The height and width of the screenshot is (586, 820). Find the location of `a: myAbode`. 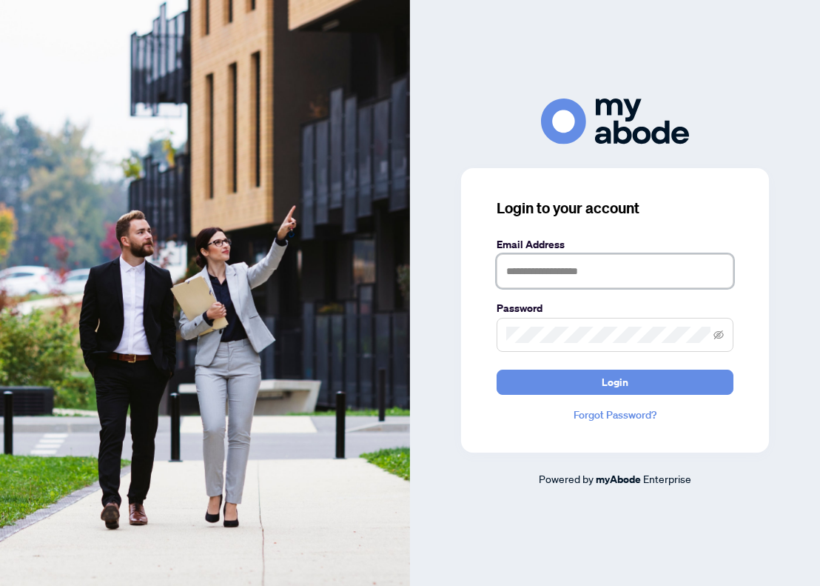

a: myAbode is located at coordinates (618, 479).